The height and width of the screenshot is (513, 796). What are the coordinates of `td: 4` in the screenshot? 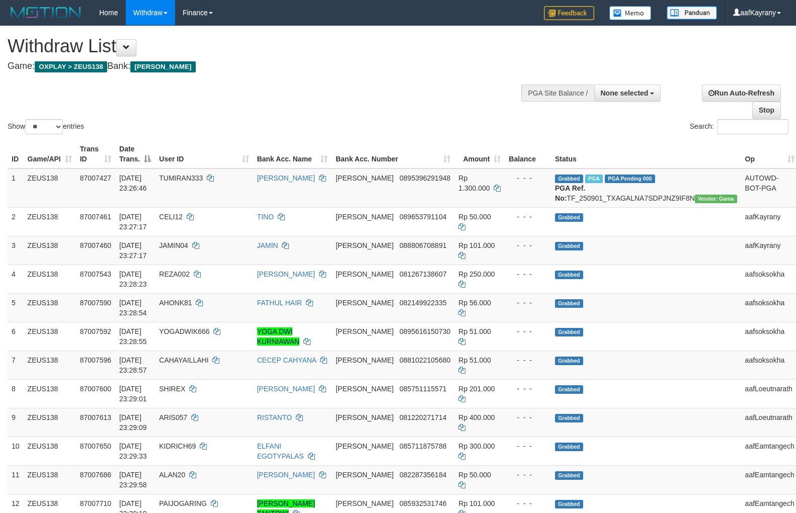 It's located at (16, 279).